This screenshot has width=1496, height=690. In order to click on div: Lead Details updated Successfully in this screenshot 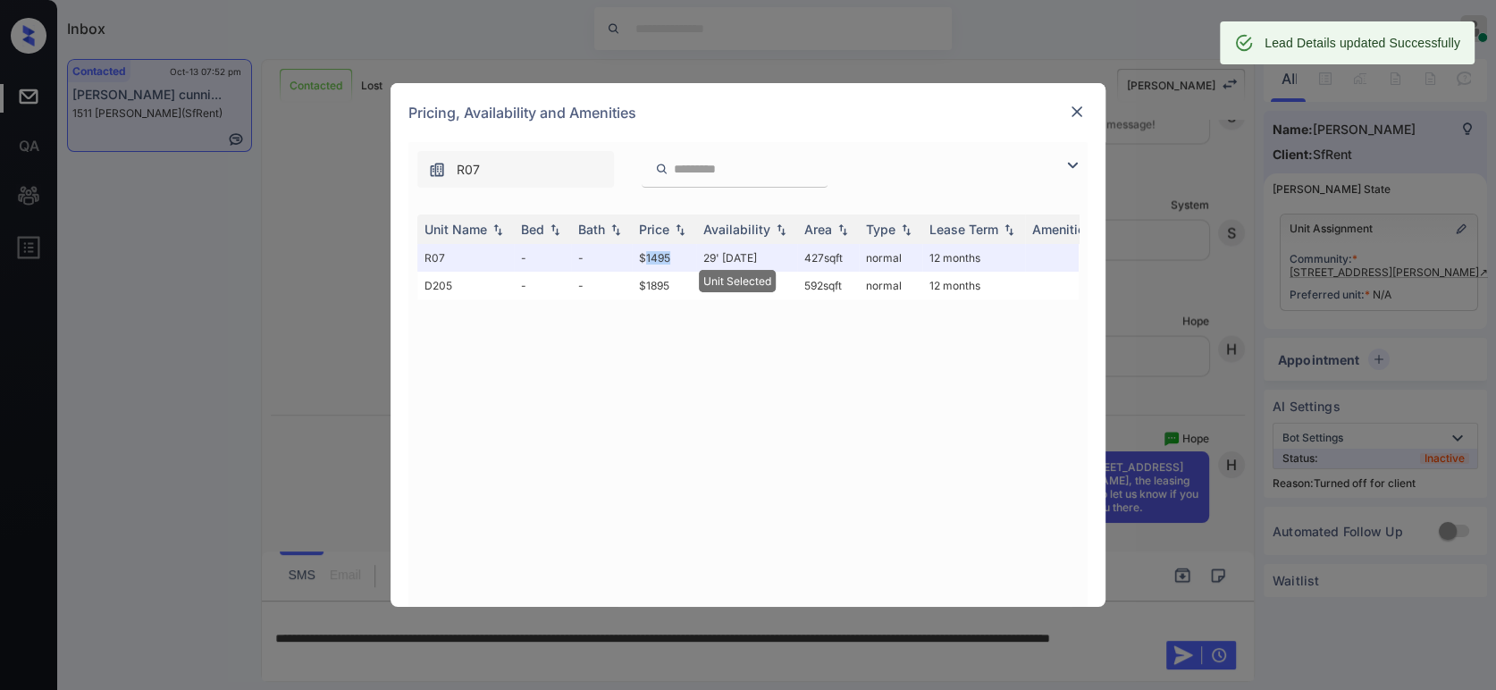, I will do `click(1362, 43)`.